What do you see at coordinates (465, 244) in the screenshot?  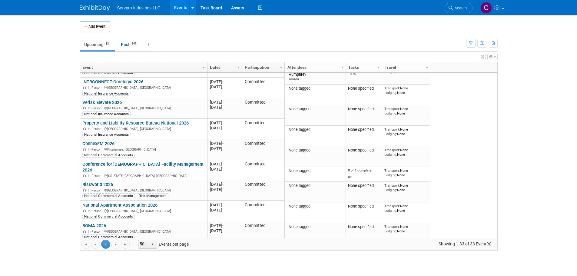 I see `span: Showing 1-33 of 33 Event(s)` at bounding box center [465, 244].